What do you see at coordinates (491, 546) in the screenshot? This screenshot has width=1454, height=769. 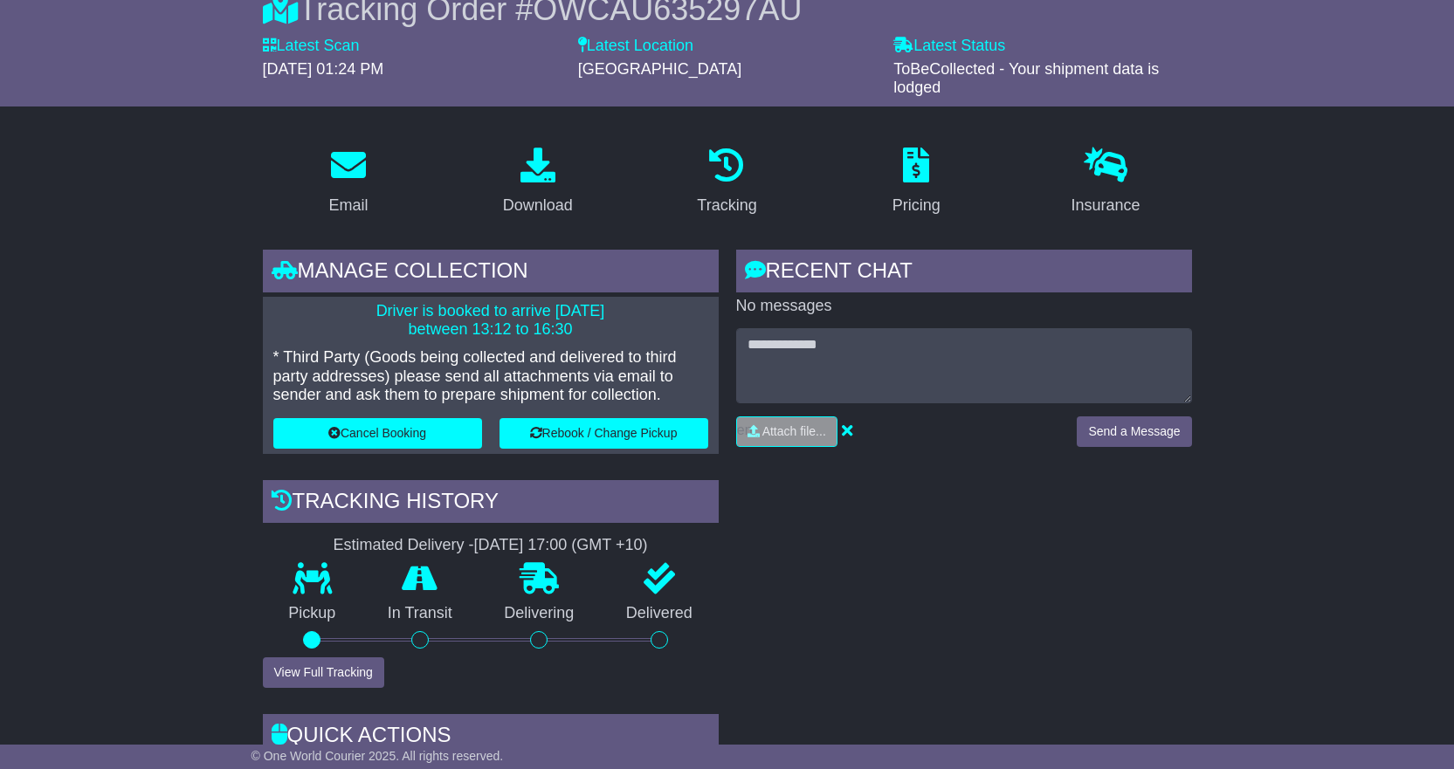 I see `div: Estimated Delivery -` at bounding box center [491, 546].